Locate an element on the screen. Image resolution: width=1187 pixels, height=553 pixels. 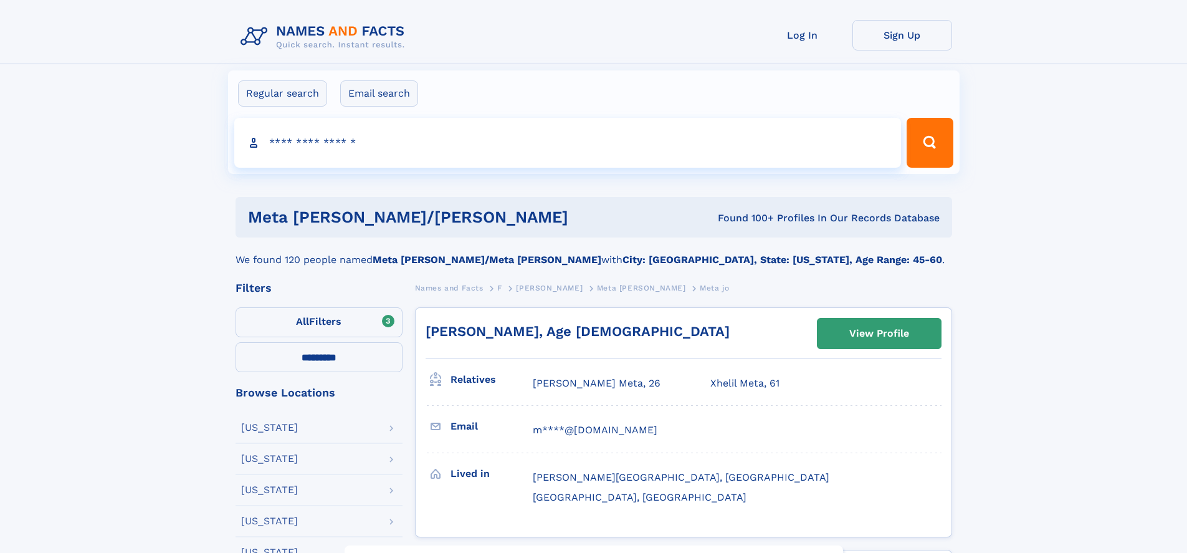
div: View Profile is located at coordinates (879, 333).